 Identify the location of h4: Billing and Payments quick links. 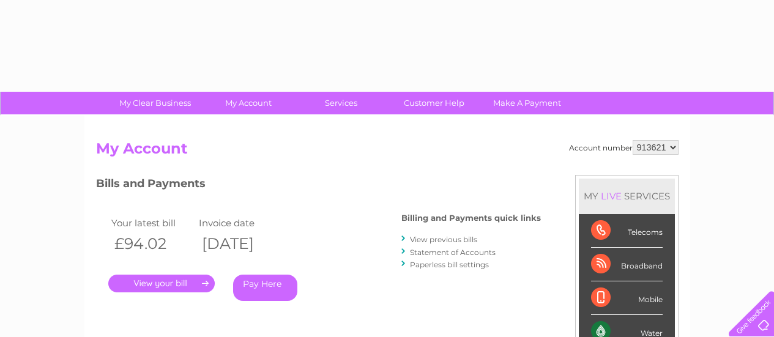
(471, 218).